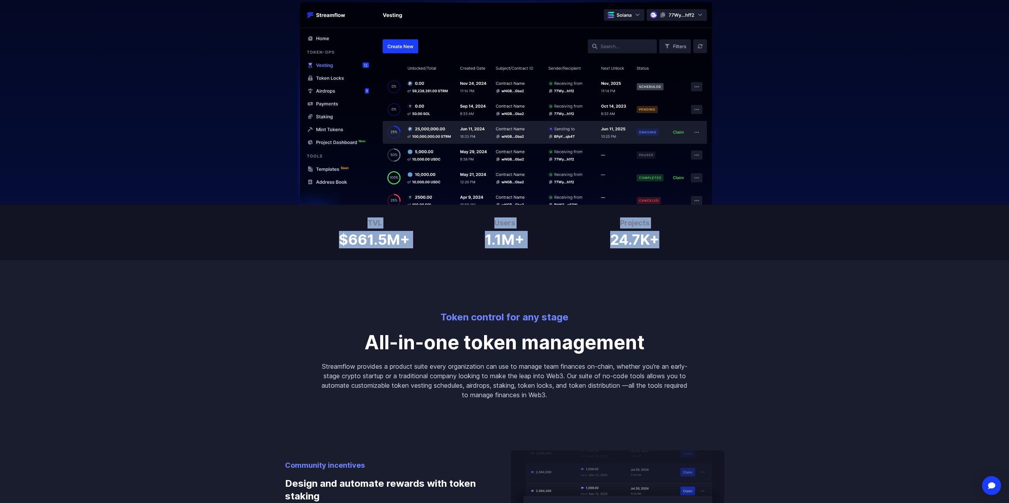 Image resolution: width=1009 pixels, height=503 pixels. Describe the element at coordinates (374, 223) in the screenshot. I see `h3: TVL` at that location.